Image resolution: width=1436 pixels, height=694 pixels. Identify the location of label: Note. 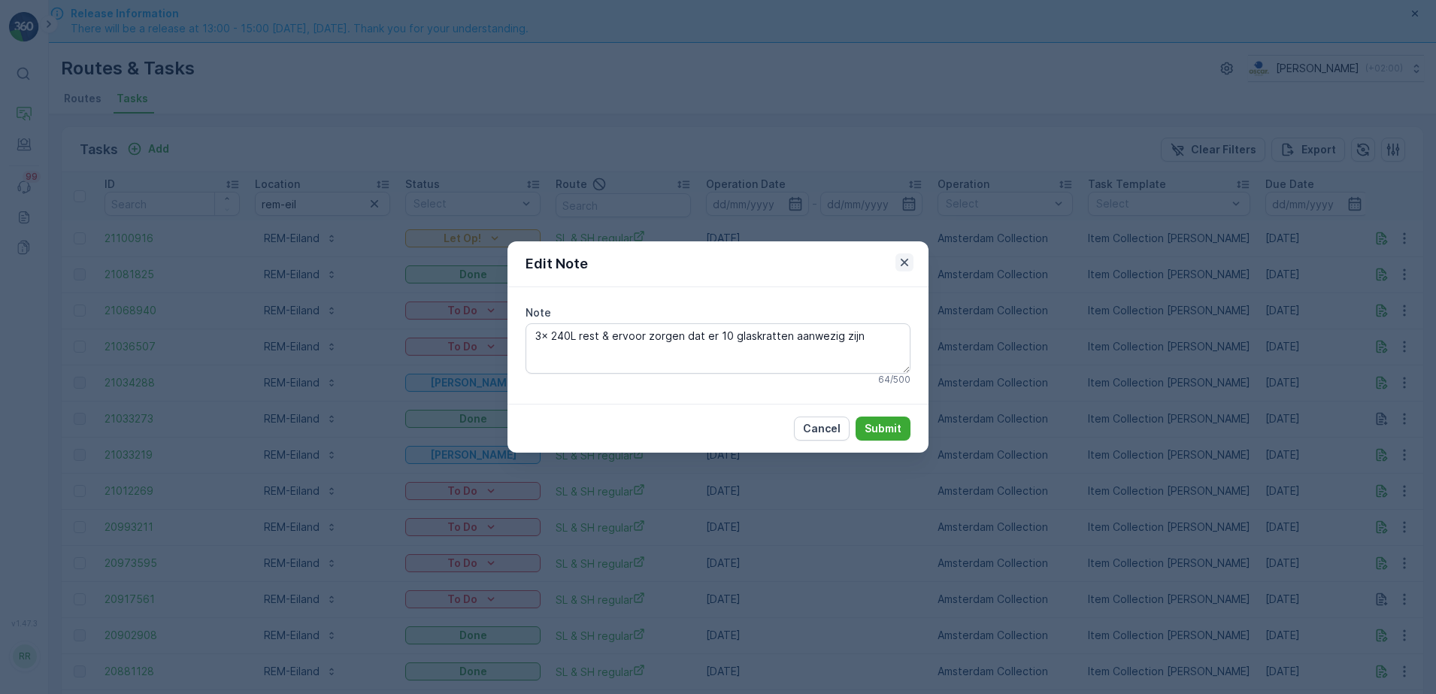
(538, 312).